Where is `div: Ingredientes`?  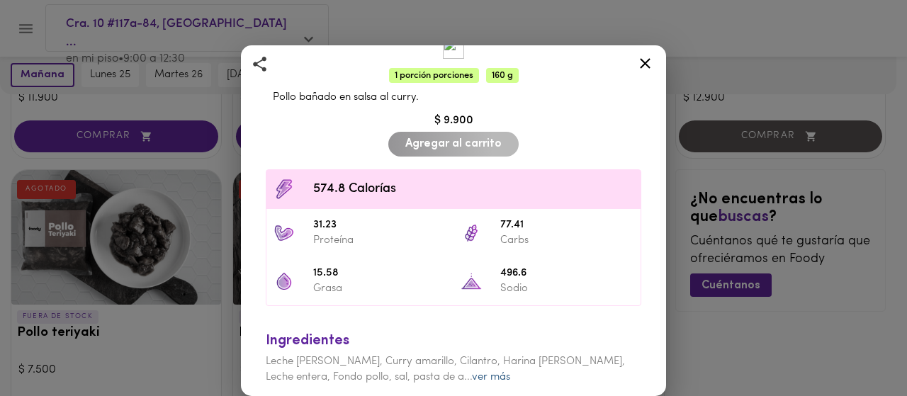 div: Ingredientes is located at coordinates (453, 341).